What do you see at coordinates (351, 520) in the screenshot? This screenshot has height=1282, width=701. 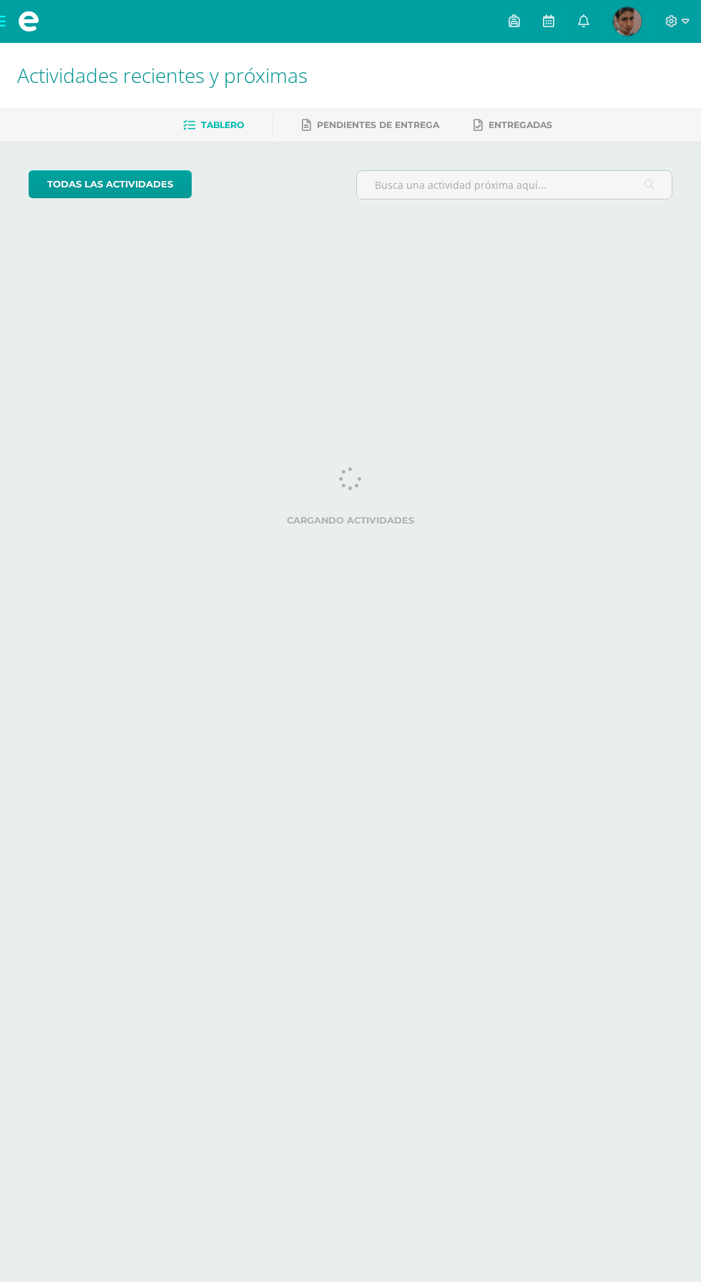 I see `label: Cargando actividades` at bounding box center [351, 520].